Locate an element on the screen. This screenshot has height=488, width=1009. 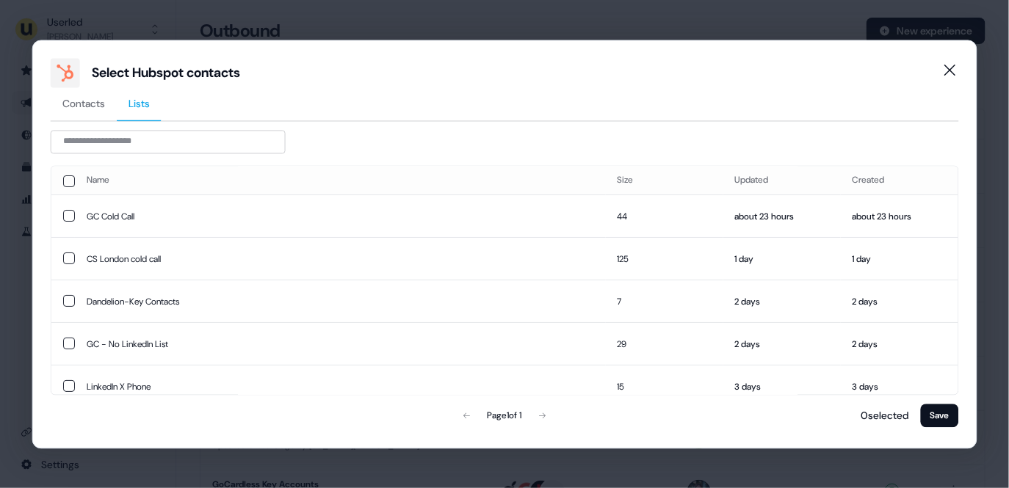
td: GC - No LinkedIn List is located at coordinates (340, 344).